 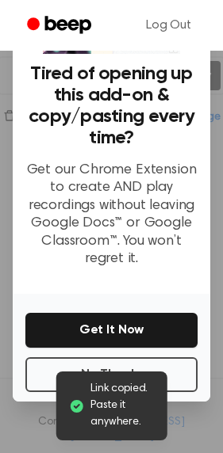 What do you see at coordinates (111, 215) in the screenshot?
I see `p: Get our Chrome Extension to create AND play recordings without leaving Google Docs™ or Google Cla...` at bounding box center [111, 215].